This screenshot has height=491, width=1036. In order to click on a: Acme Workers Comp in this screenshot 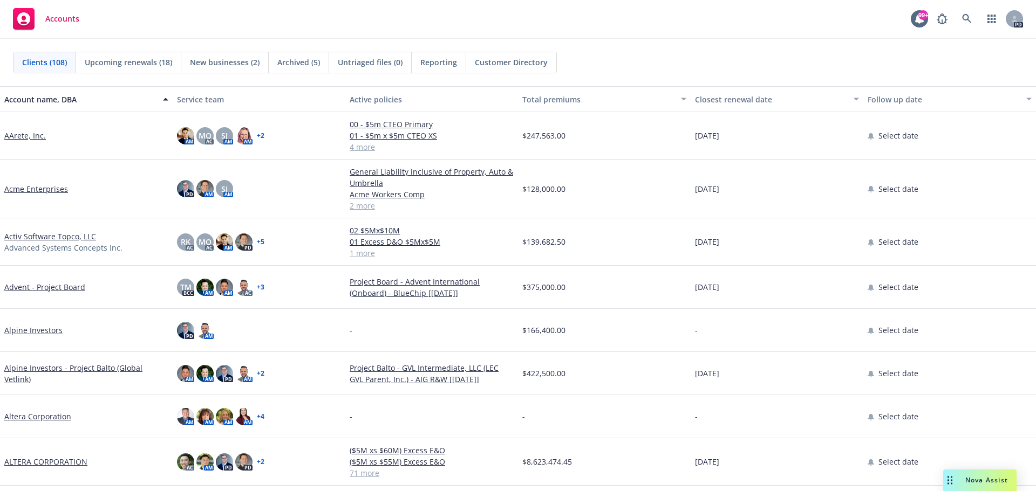, I will do `click(432, 194)`.